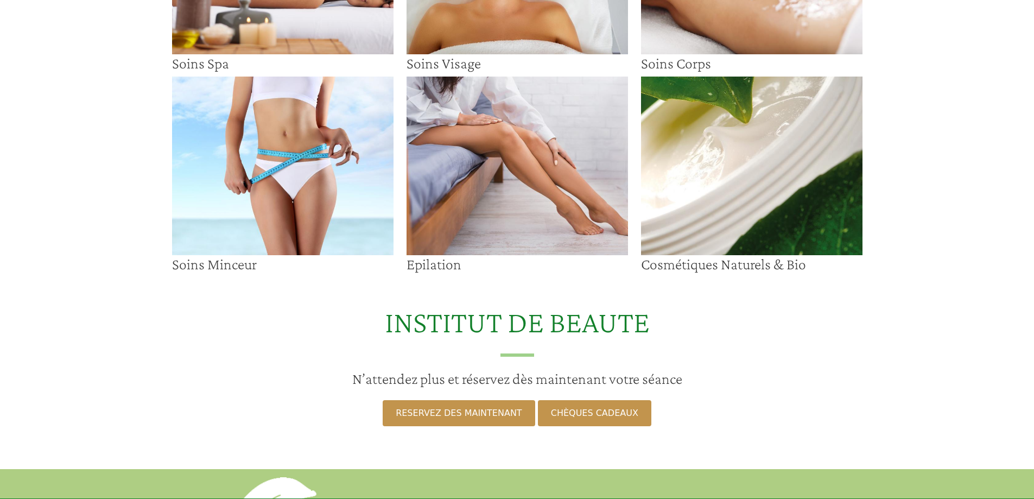 The height and width of the screenshot is (499, 1034). Describe the element at coordinates (517, 264) in the screenshot. I see `h3: Epilation` at that location.